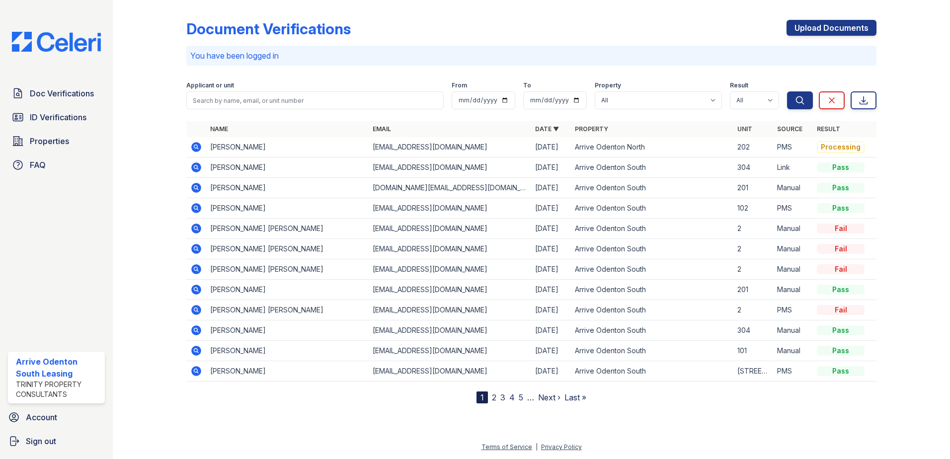 The image size is (950, 459). I want to click on button: Sign out, so click(56, 441).